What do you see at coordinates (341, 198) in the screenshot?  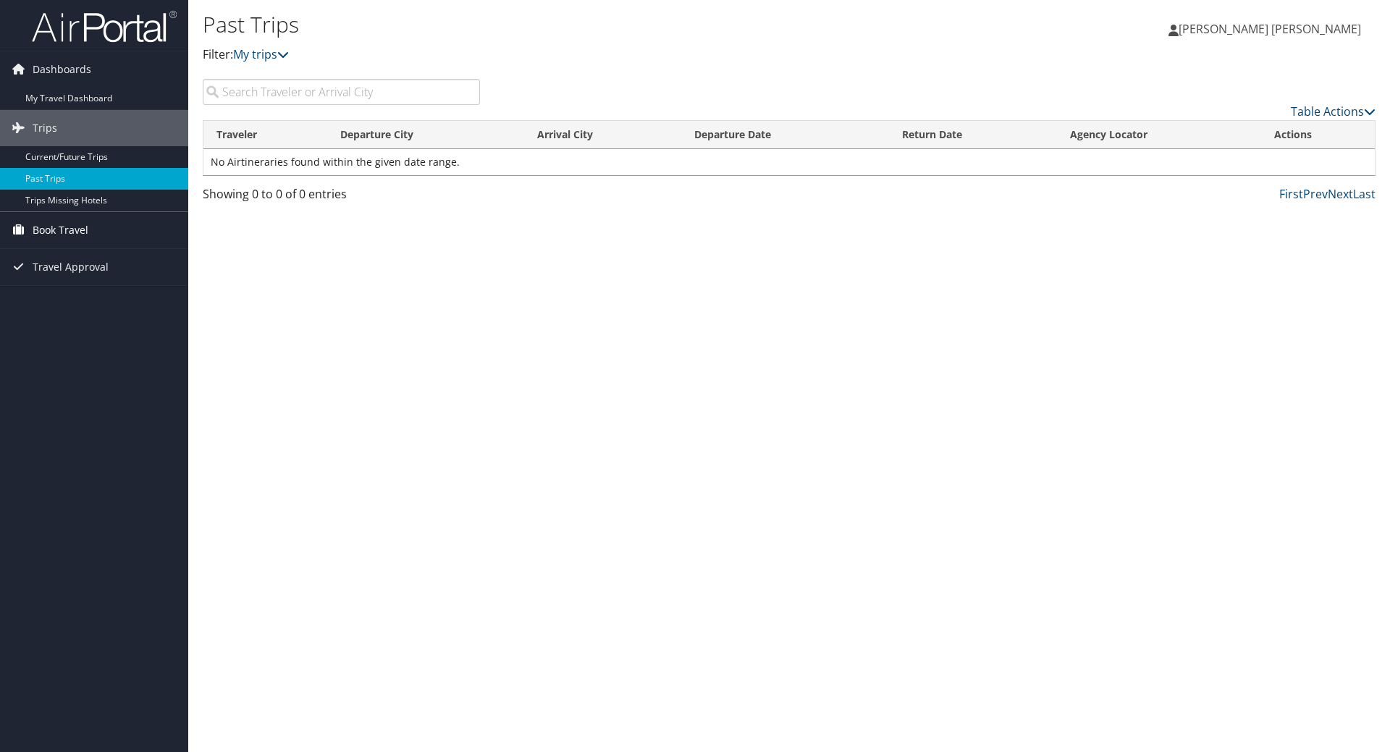 I see `div: Showing 0 to 0 of 0 entries` at bounding box center [341, 198].